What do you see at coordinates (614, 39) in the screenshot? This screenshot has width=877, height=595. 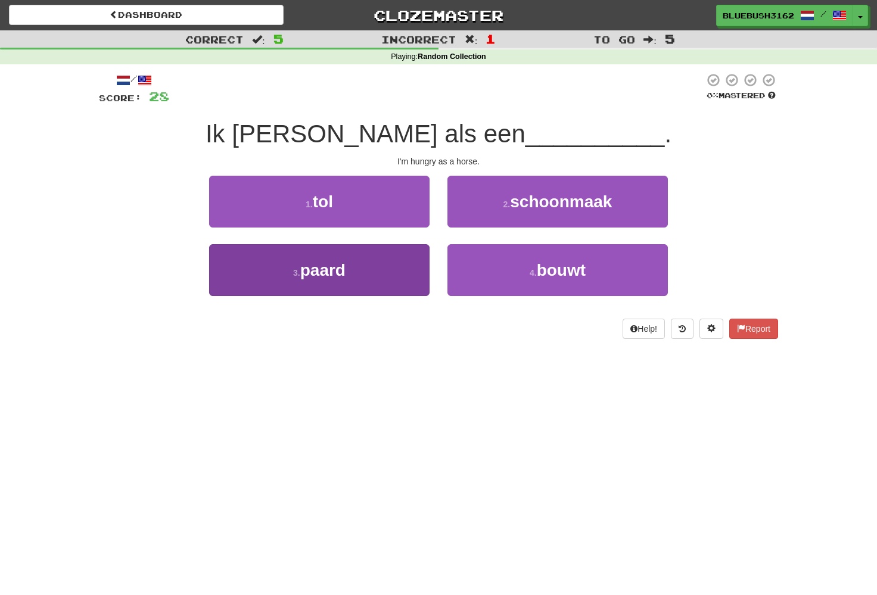 I see `span: To go` at bounding box center [614, 39].